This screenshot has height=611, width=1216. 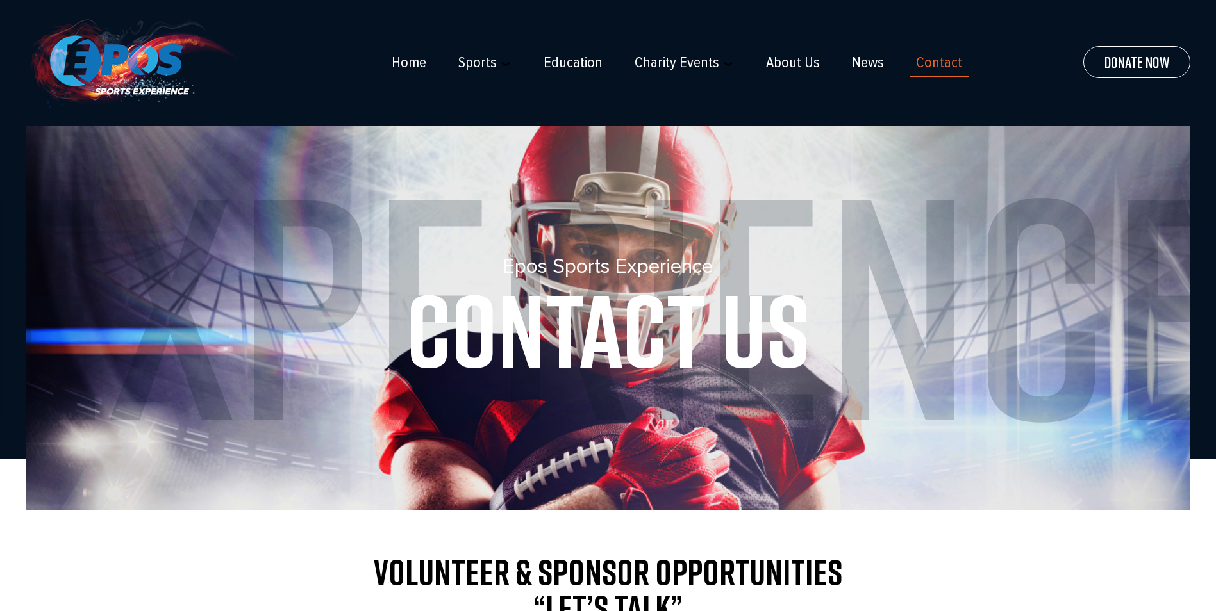 What do you see at coordinates (573, 63) in the screenshot?
I see `a: Education` at bounding box center [573, 63].